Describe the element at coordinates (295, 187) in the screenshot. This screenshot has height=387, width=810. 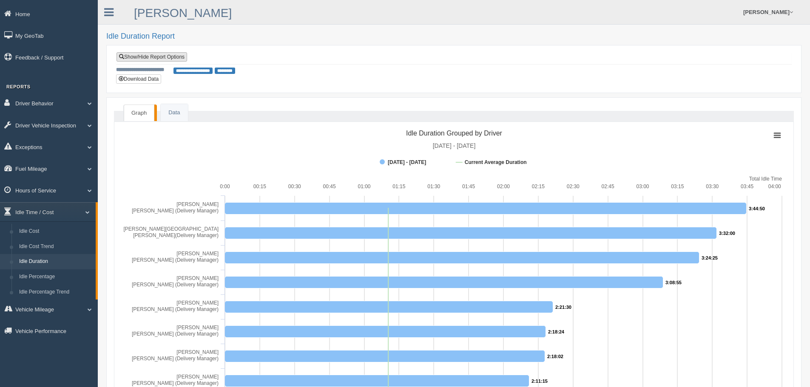
I see `text: 00:30` at that location.